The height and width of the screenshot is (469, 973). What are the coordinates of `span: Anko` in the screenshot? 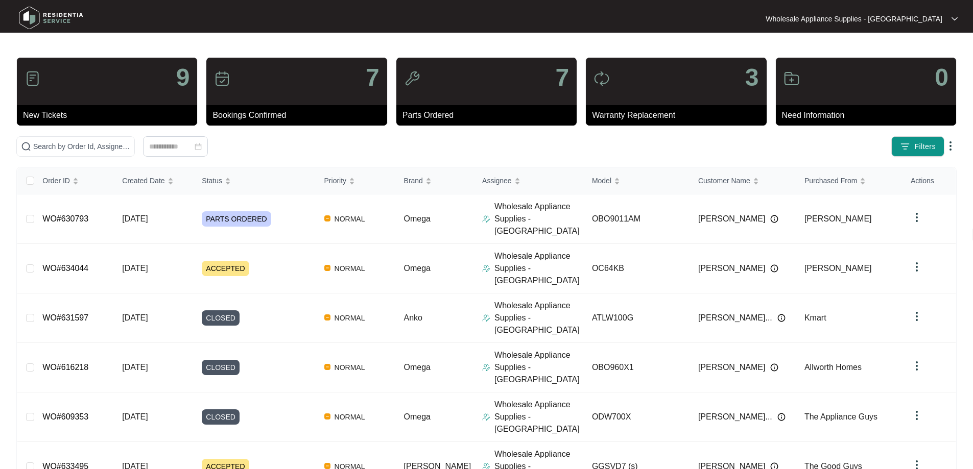 It's located at (413, 318).